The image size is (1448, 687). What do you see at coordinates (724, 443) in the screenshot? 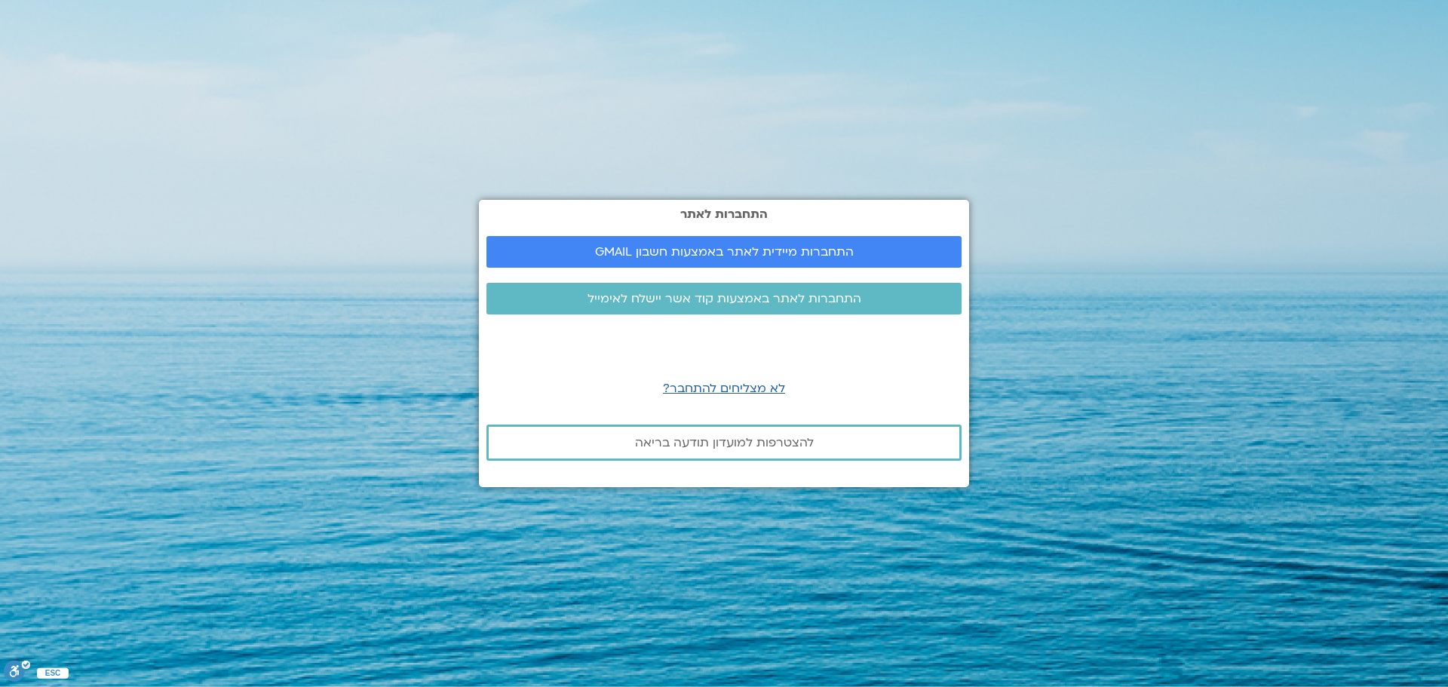
I see `a: להצטרפות למועדון תודעה בריאה` at bounding box center [724, 443].